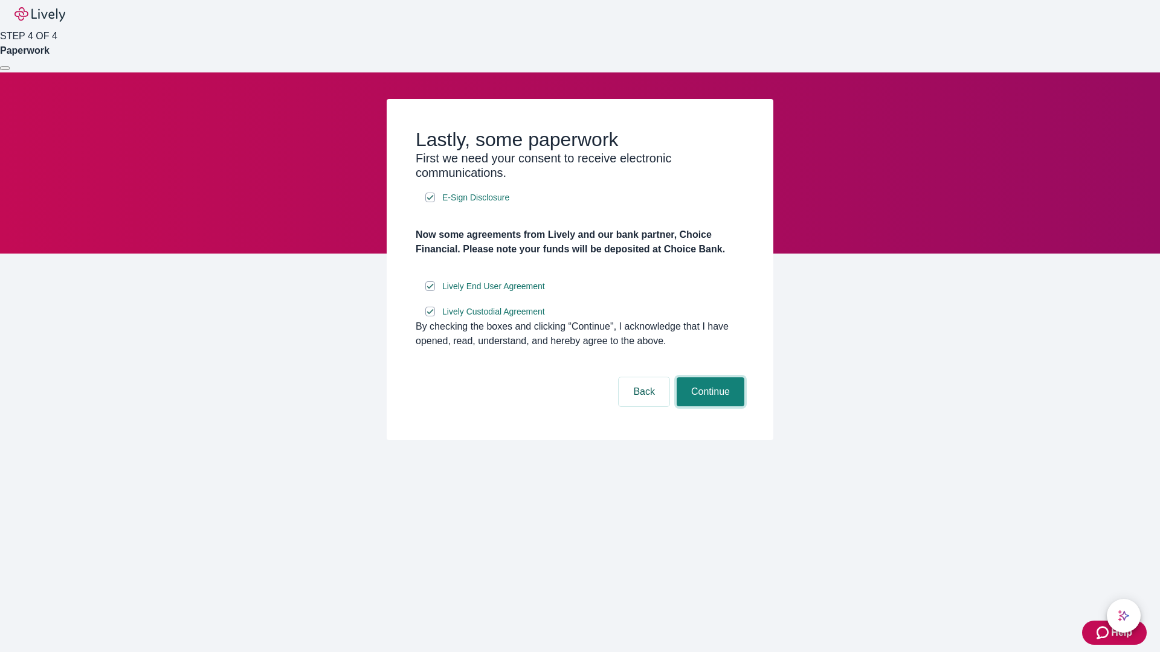 This screenshot has height=652, width=1160. What do you see at coordinates (580, 166) in the screenshot?
I see `h3: First we need your consent to receive electronic communications.` at bounding box center [580, 166].